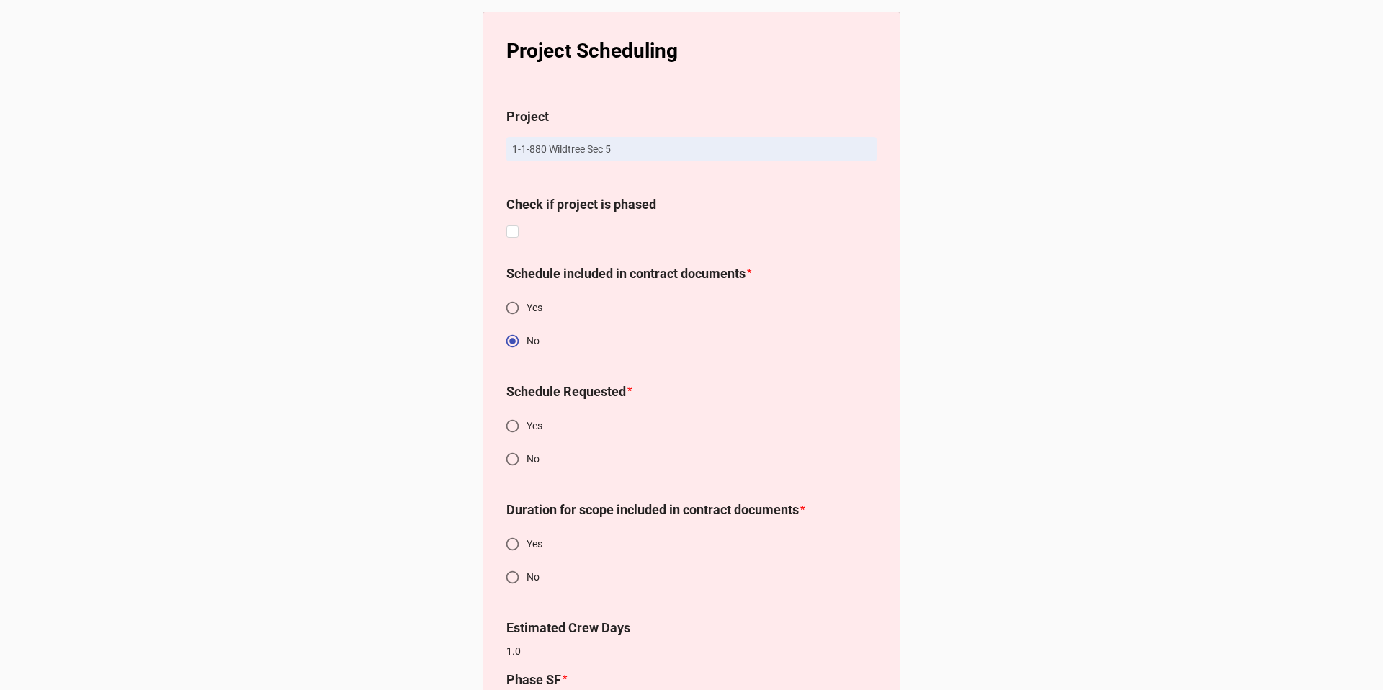 Image resolution: width=1383 pixels, height=690 pixels. I want to click on label: Check if project is phased, so click(581, 205).